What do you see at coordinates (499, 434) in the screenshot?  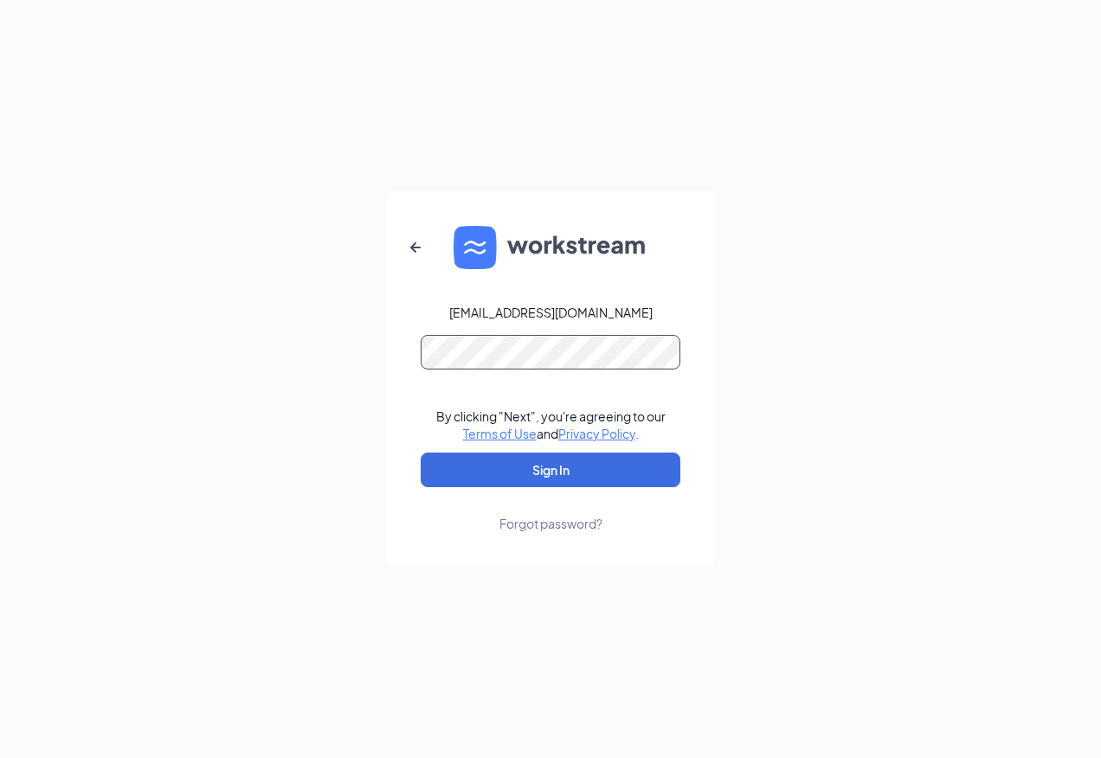 I see `a: Terms of Use` at bounding box center [499, 434].